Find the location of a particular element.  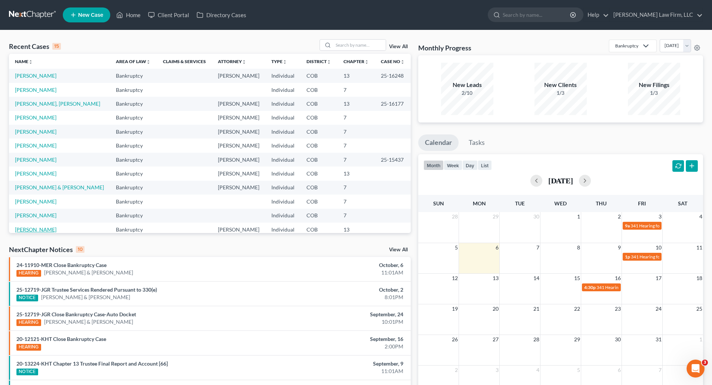

span: 22 is located at coordinates (577, 309).